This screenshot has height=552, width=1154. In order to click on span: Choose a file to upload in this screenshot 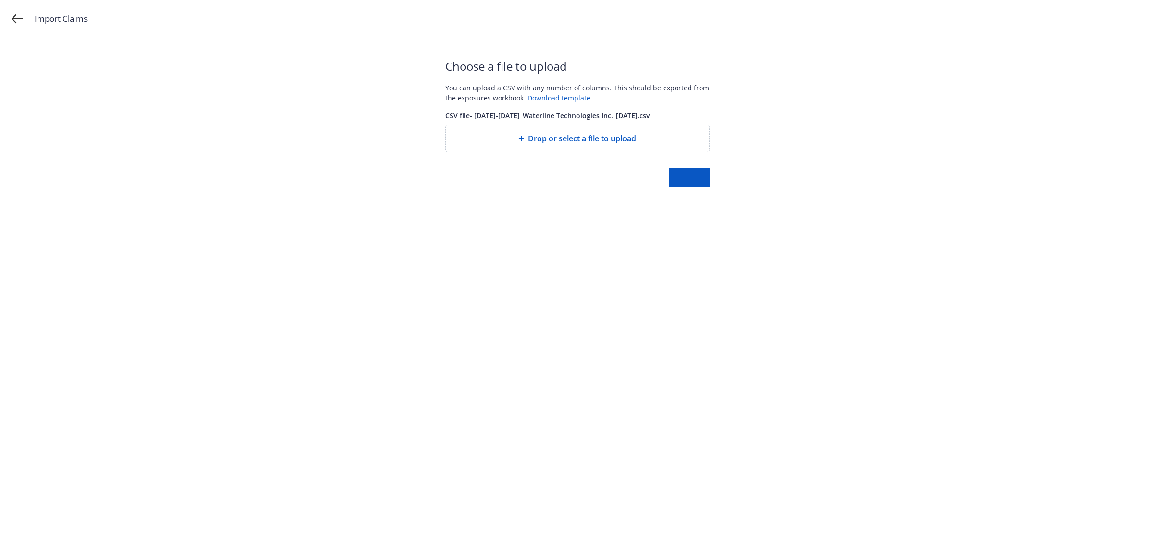, I will do `click(578, 66)`.